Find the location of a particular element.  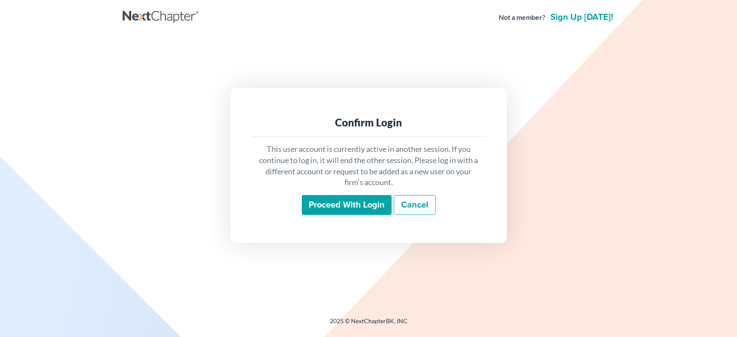

p: This user account is currently active in another session. If you continue to log in, it will end ... is located at coordinates (369, 166).